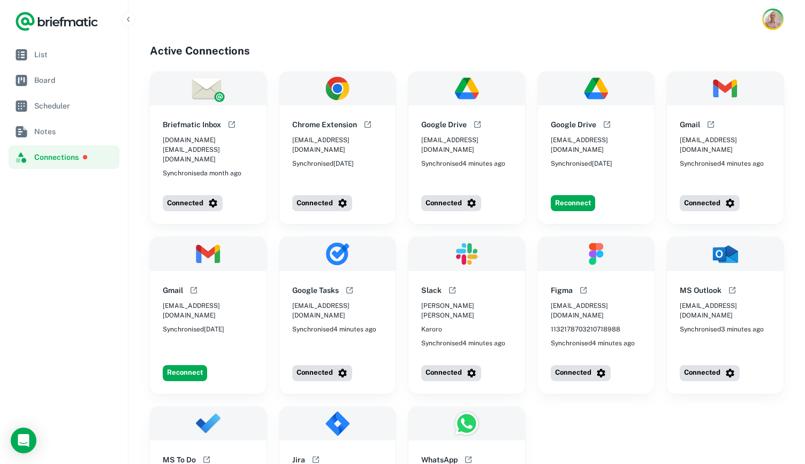  What do you see at coordinates (64, 132) in the screenshot?
I see `a: Notes` at bounding box center [64, 132].